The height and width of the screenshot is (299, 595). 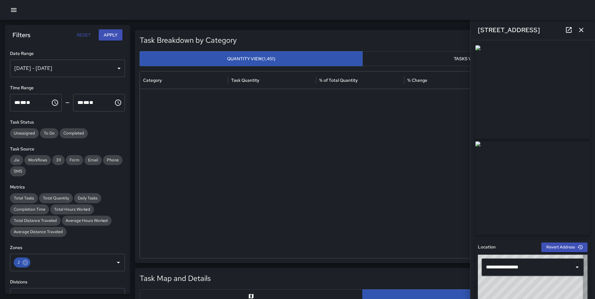 I want to click on span: Completion Time, so click(x=29, y=210).